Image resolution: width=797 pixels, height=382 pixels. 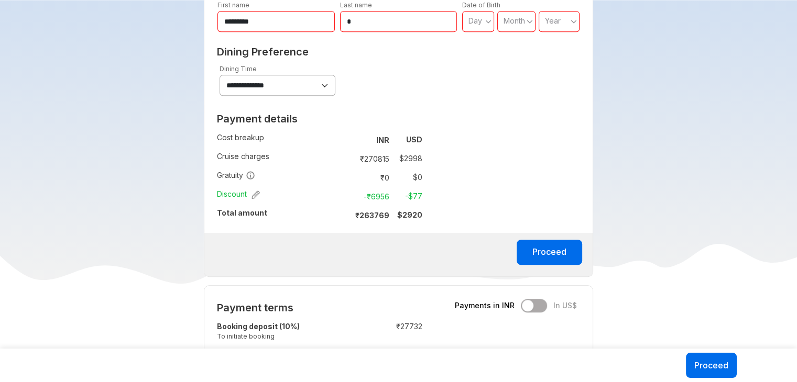 I want to click on td: -₹ 6956, so click(x=371, y=196).